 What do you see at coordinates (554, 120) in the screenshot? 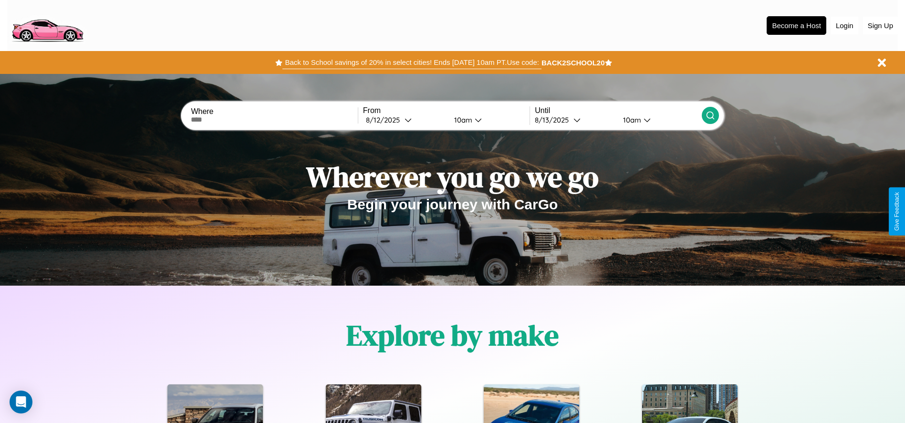
I see `div: 8 / 13 / 2025` at bounding box center [554, 120].